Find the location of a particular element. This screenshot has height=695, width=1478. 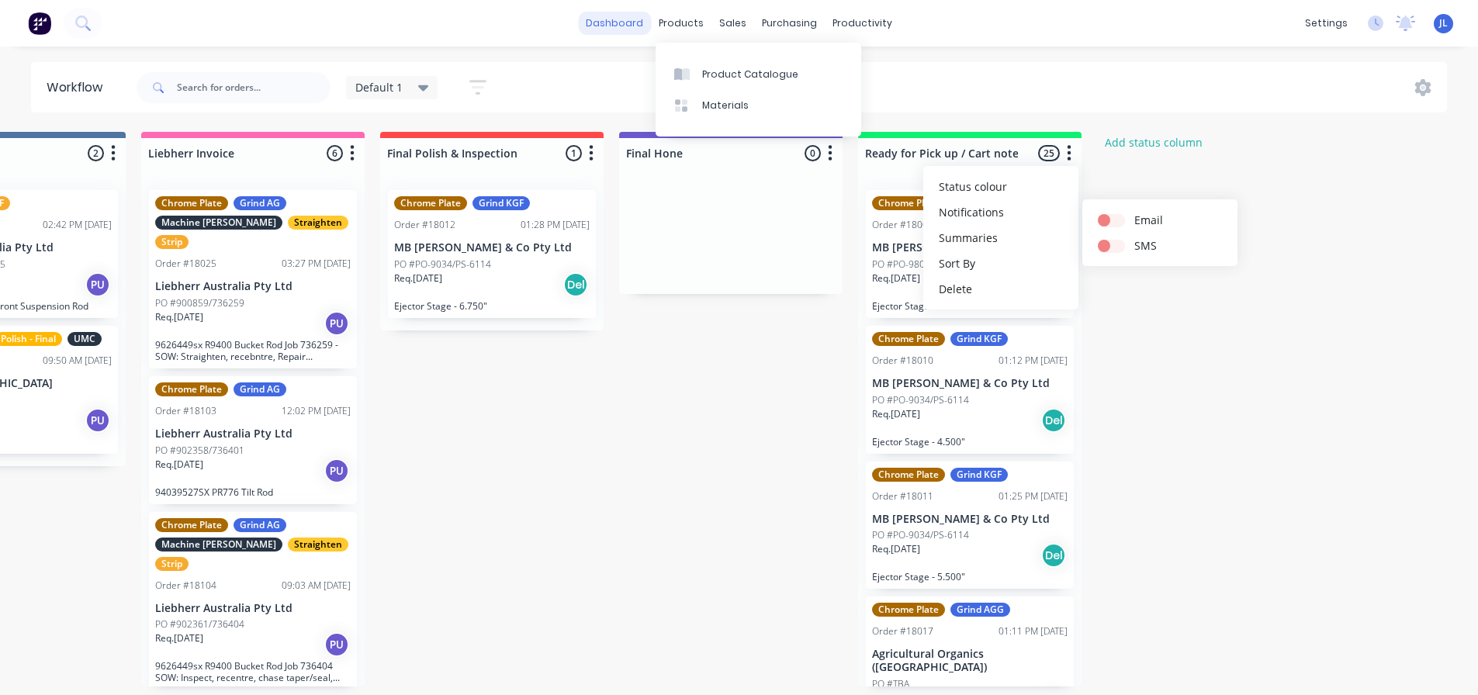

div: UMC is located at coordinates (85, 339).